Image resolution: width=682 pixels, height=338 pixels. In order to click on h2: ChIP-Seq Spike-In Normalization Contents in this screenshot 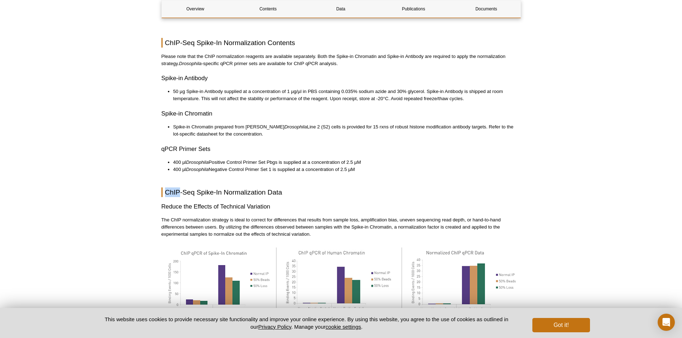, I will do `click(341, 43)`.